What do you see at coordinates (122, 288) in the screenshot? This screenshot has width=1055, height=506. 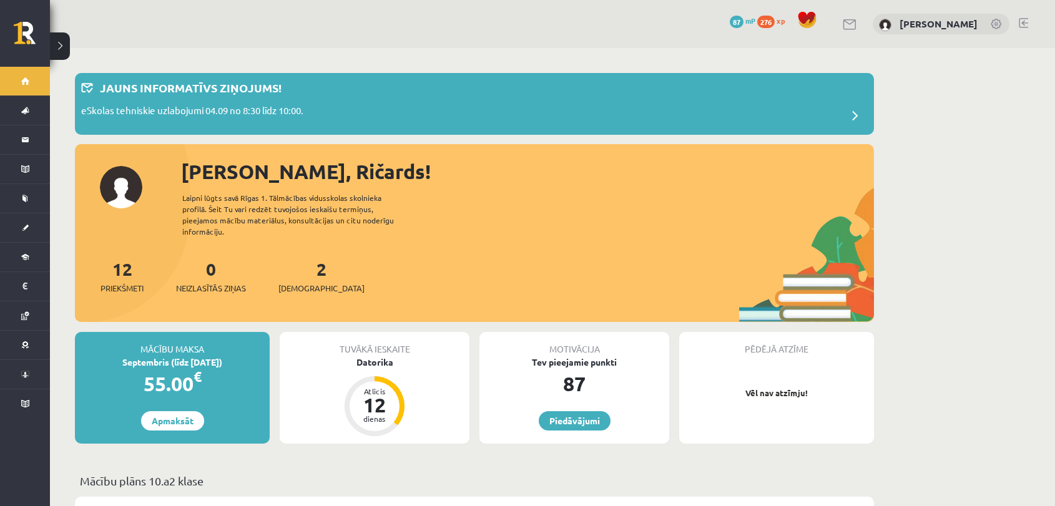 I see `span: Priekšmeti` at bounding box center [122, 288].